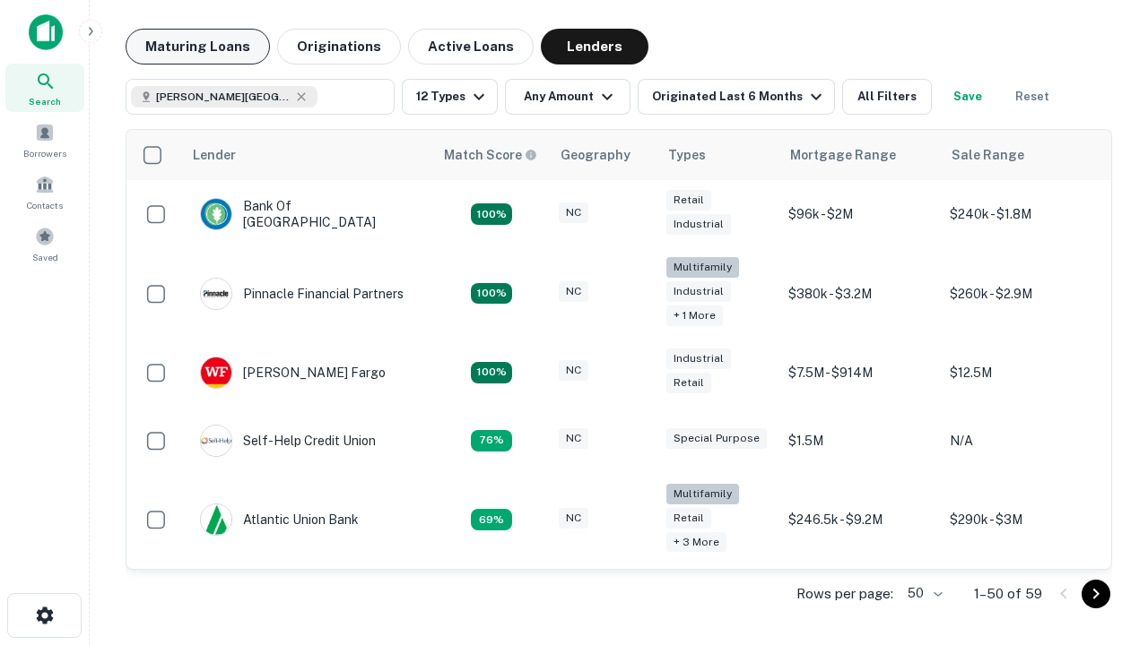 Image resolution: width=1148 pixels, height=645 pixels. What do you see at coordinates (471, 47) in the screenshot?
I see `button: Active Loans` at bounding box center [471, 47].